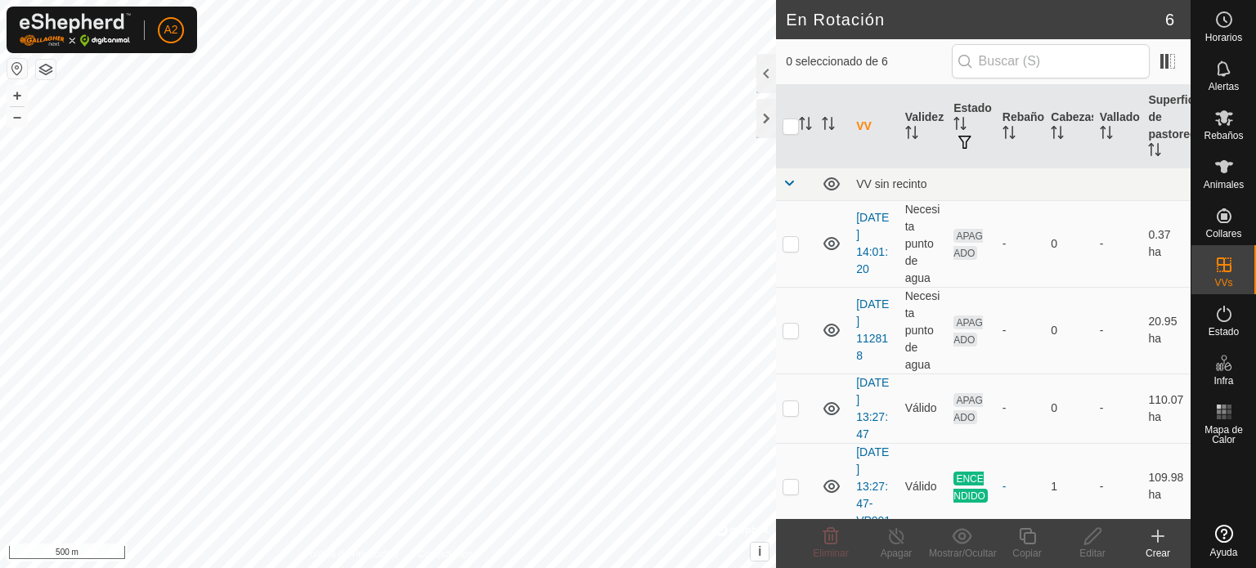  What do you see at coordinates (1223, 283) in the screenshot?
I see `span: VVs` at bounding box center [1223, 283].